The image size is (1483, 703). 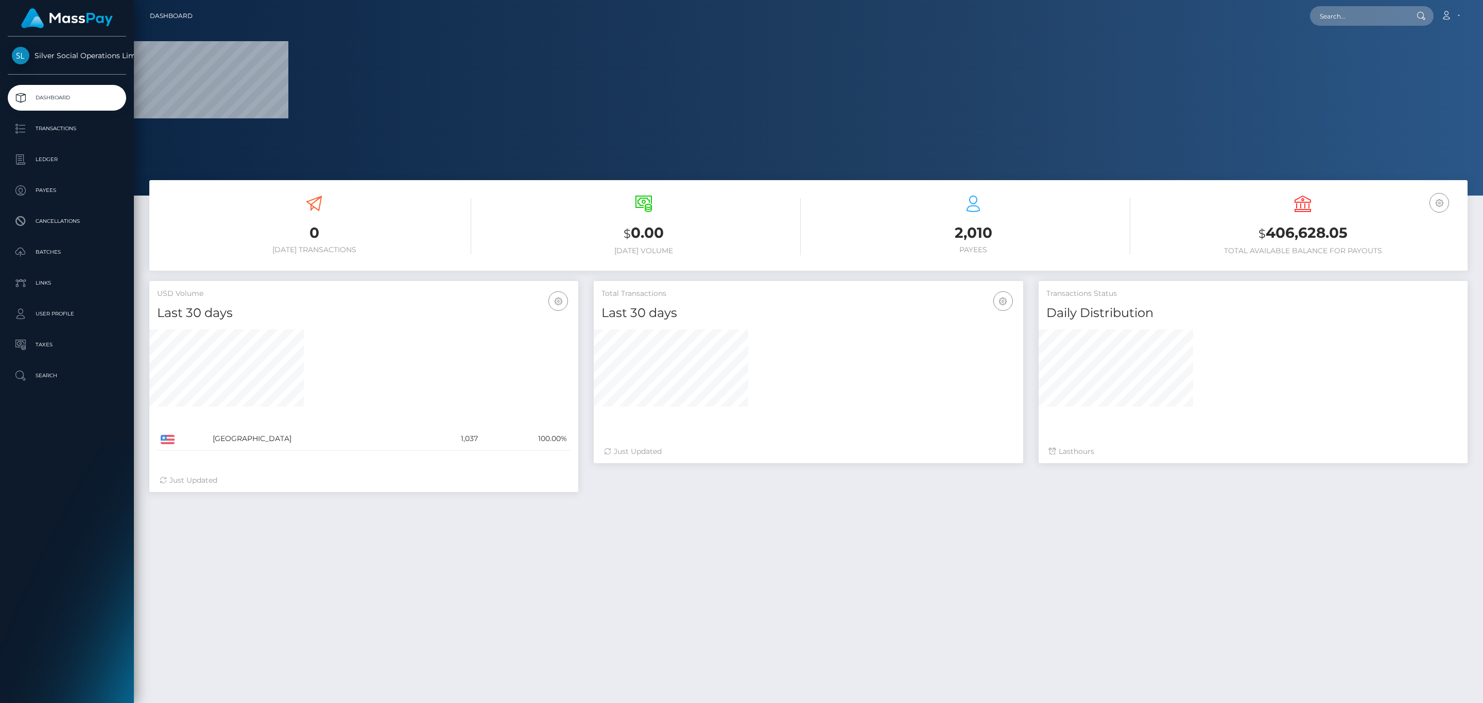 I want to click on h4: Daily Distribution, so click(x=1253, y=313).